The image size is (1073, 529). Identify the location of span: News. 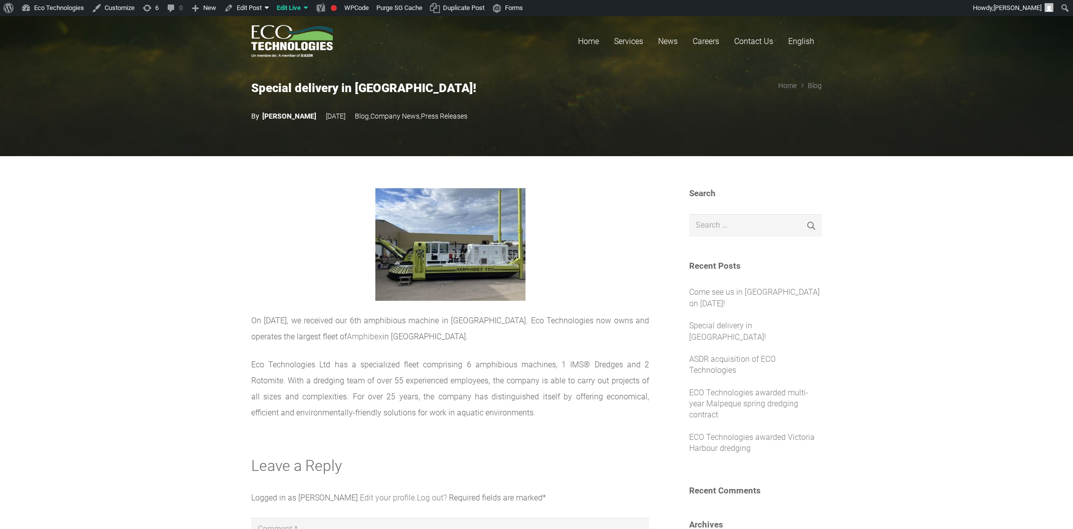
(668, 41).